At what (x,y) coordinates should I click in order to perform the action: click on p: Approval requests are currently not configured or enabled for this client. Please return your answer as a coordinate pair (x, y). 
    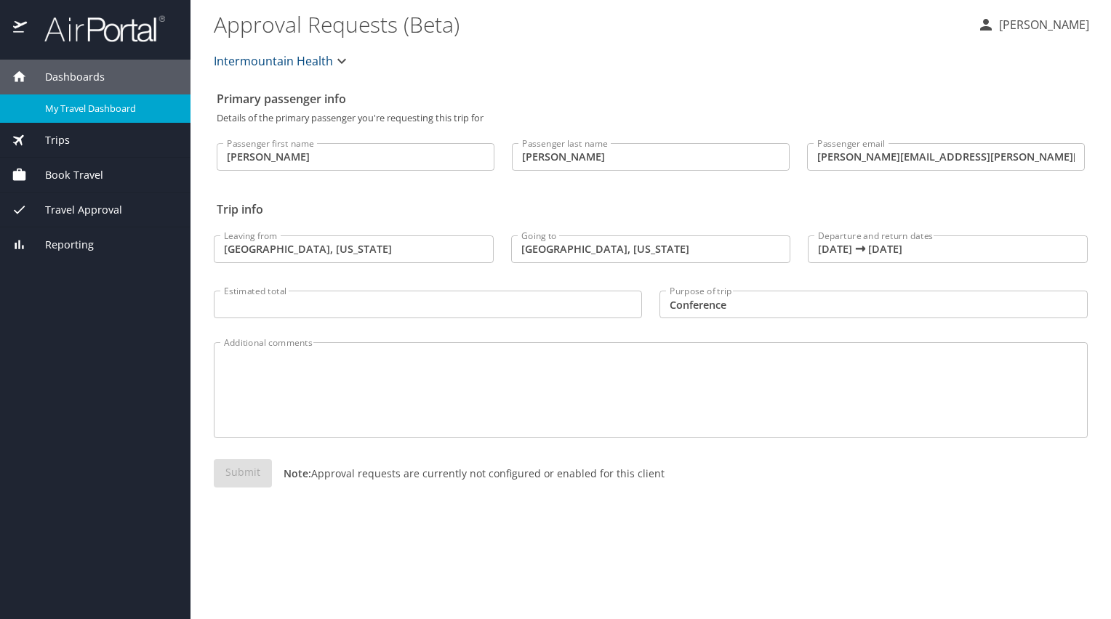
    Looking at the image, I should click on (468, 473).